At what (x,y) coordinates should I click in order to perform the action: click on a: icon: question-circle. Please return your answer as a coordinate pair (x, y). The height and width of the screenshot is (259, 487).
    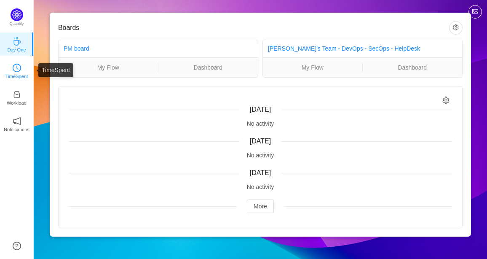
    Looking at the image, I should click on (17, 246).